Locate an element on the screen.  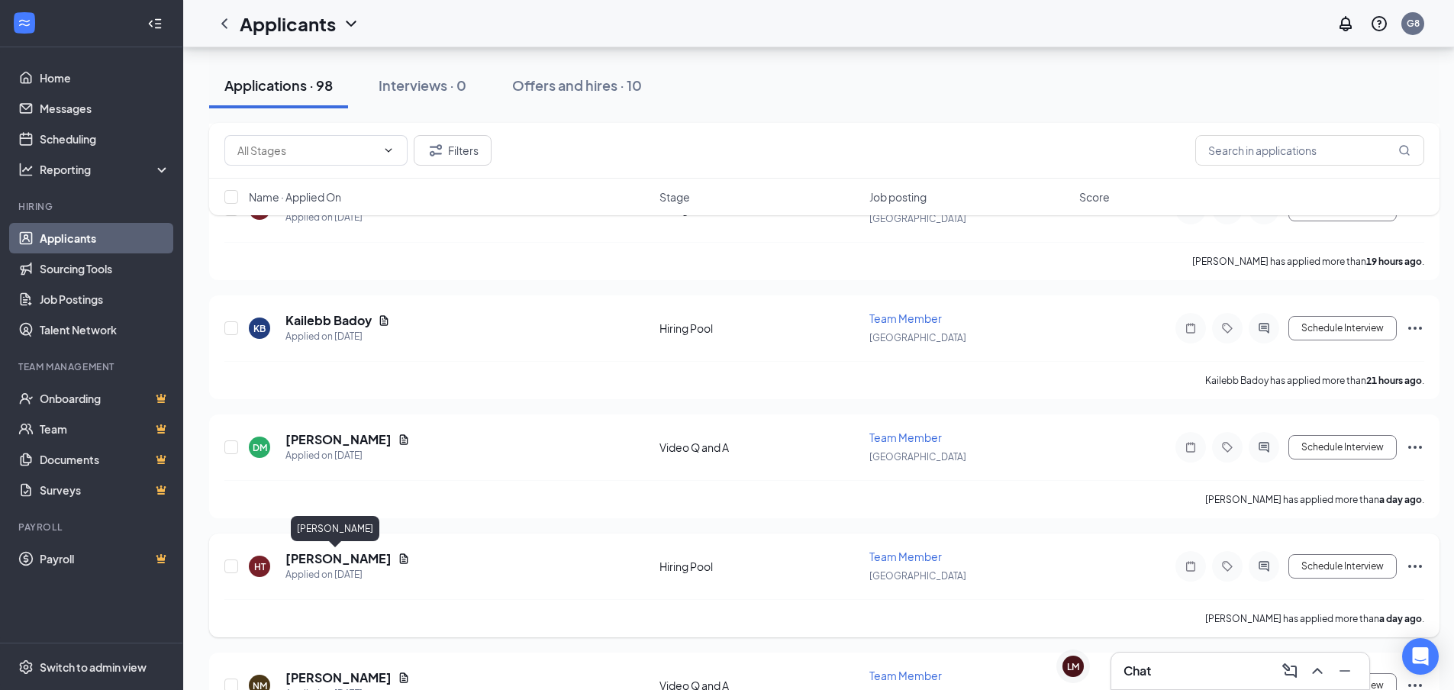
svg: ComposeMessage is located at coordinates (1290, 671).